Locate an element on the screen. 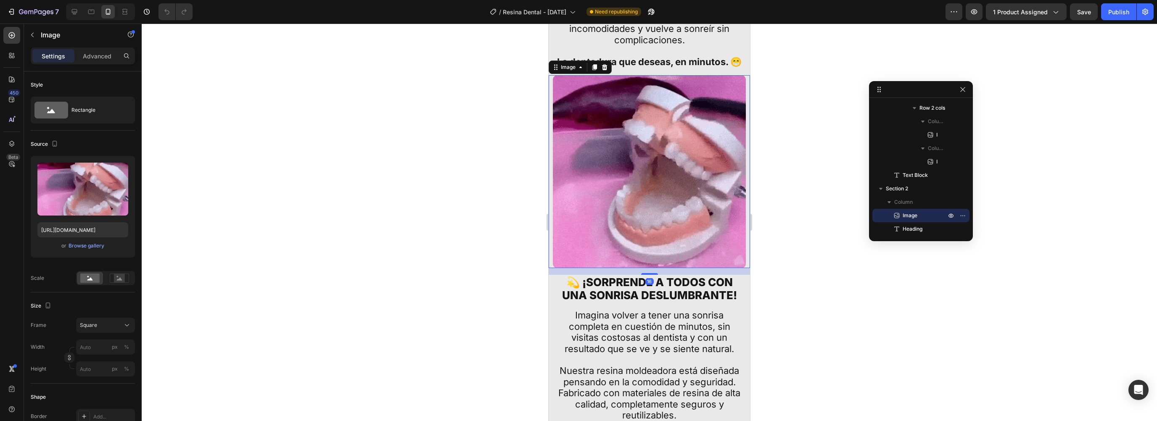  button: Publish is located at coordinates (1119, 12).